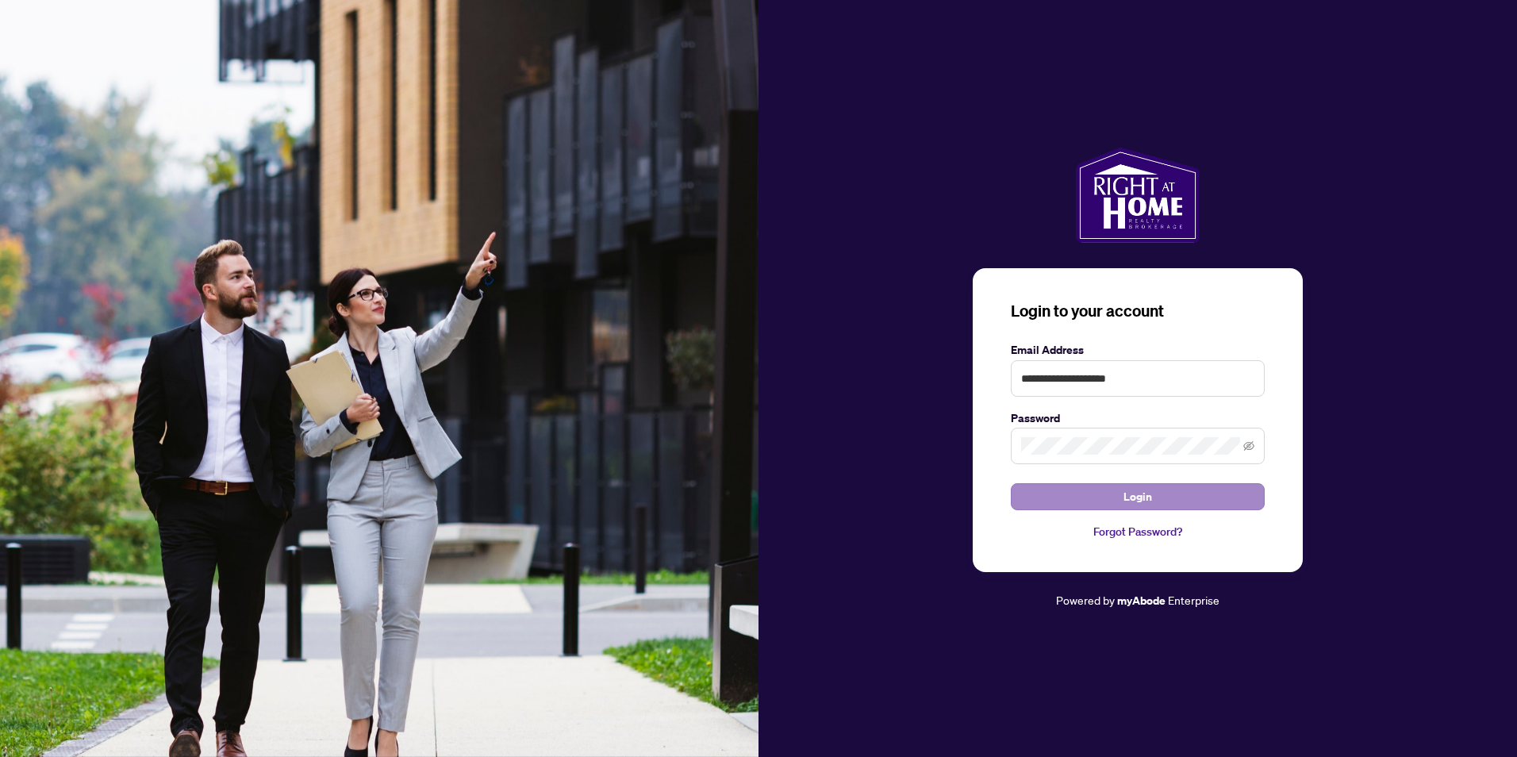 The width and height of the screenshot is (1517, 757). Describe the element at coordinates (1249, 446) in the screenshot. I see `span: eye-invisible` at that location.